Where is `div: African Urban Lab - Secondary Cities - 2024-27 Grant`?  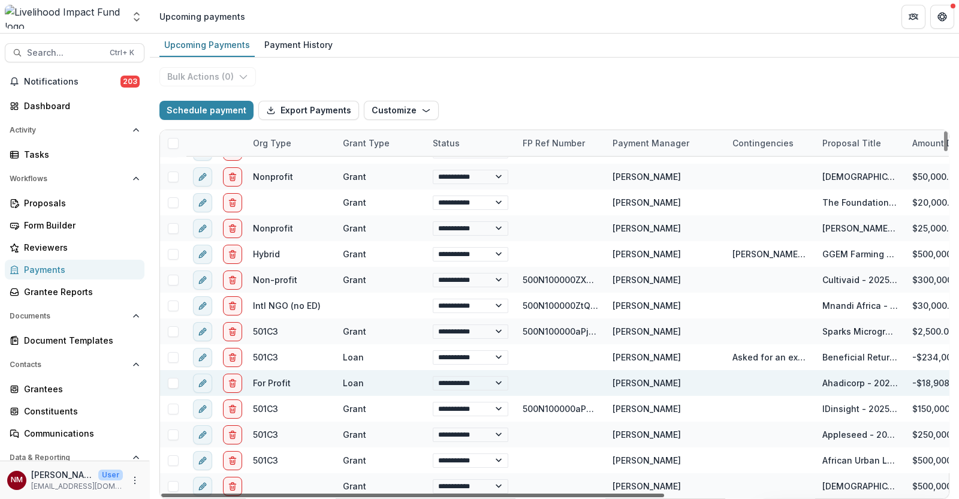
div: African Urban Lab - Secondary Cities - 2024-27 Grant is located at coordinates (860, 460).